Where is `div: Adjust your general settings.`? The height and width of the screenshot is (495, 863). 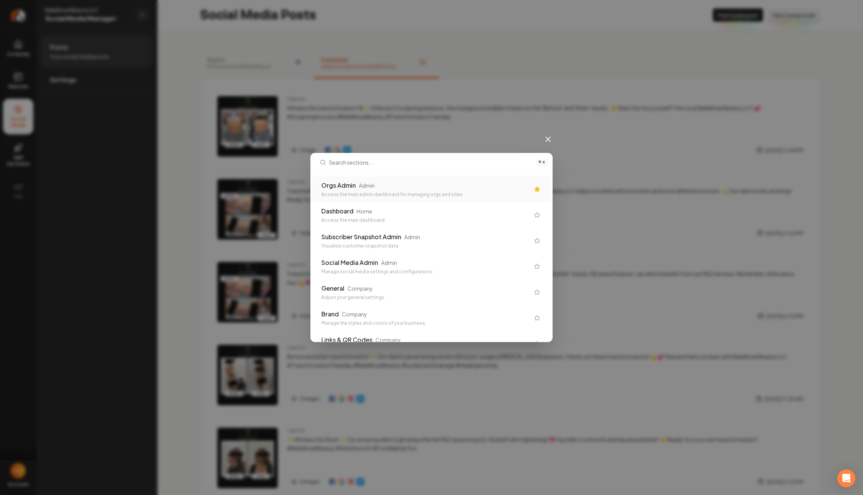
div: Adjust your general settings. is located at coordinates (425, 298).